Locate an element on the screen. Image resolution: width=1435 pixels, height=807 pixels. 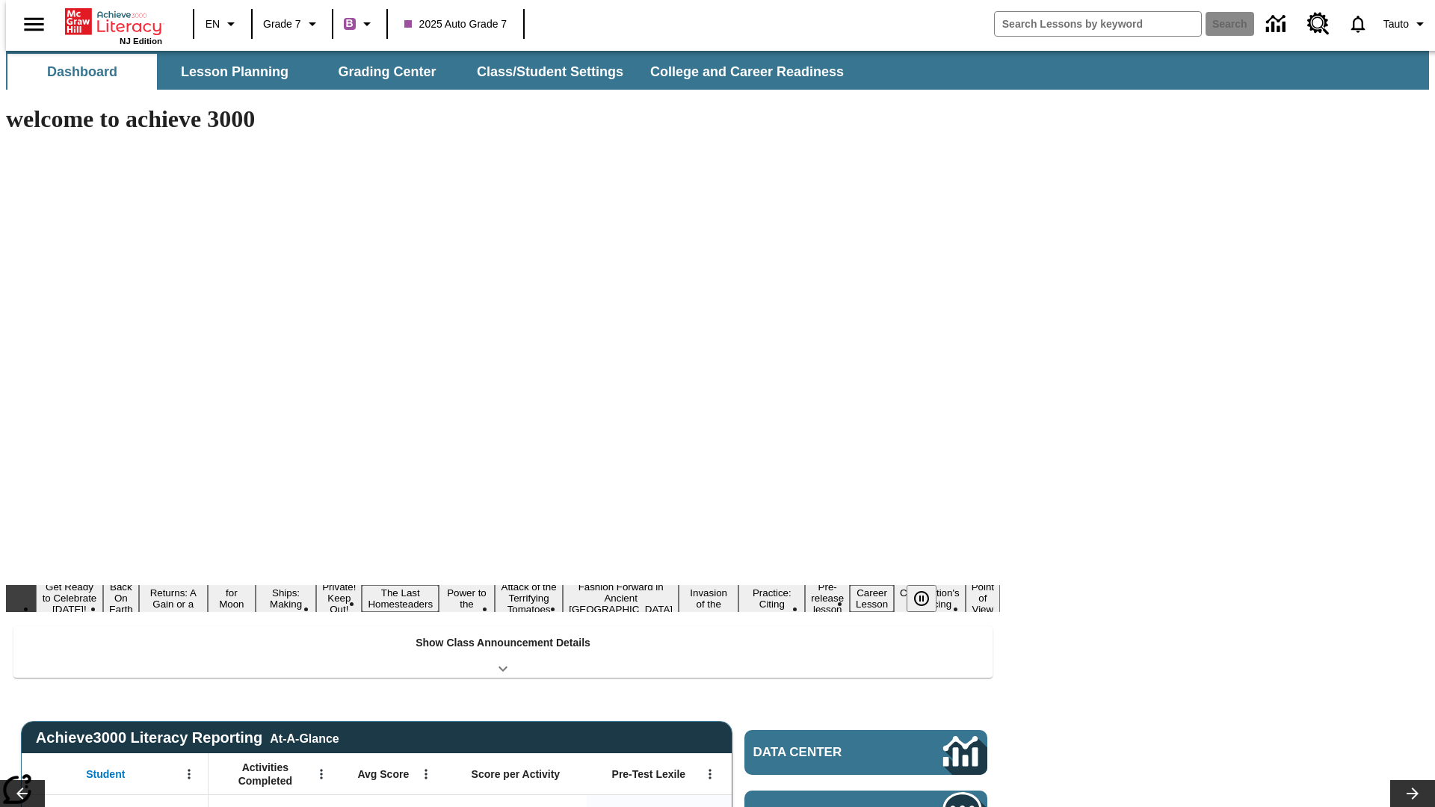
a: Notifications is located at coordinates (1358, 24).